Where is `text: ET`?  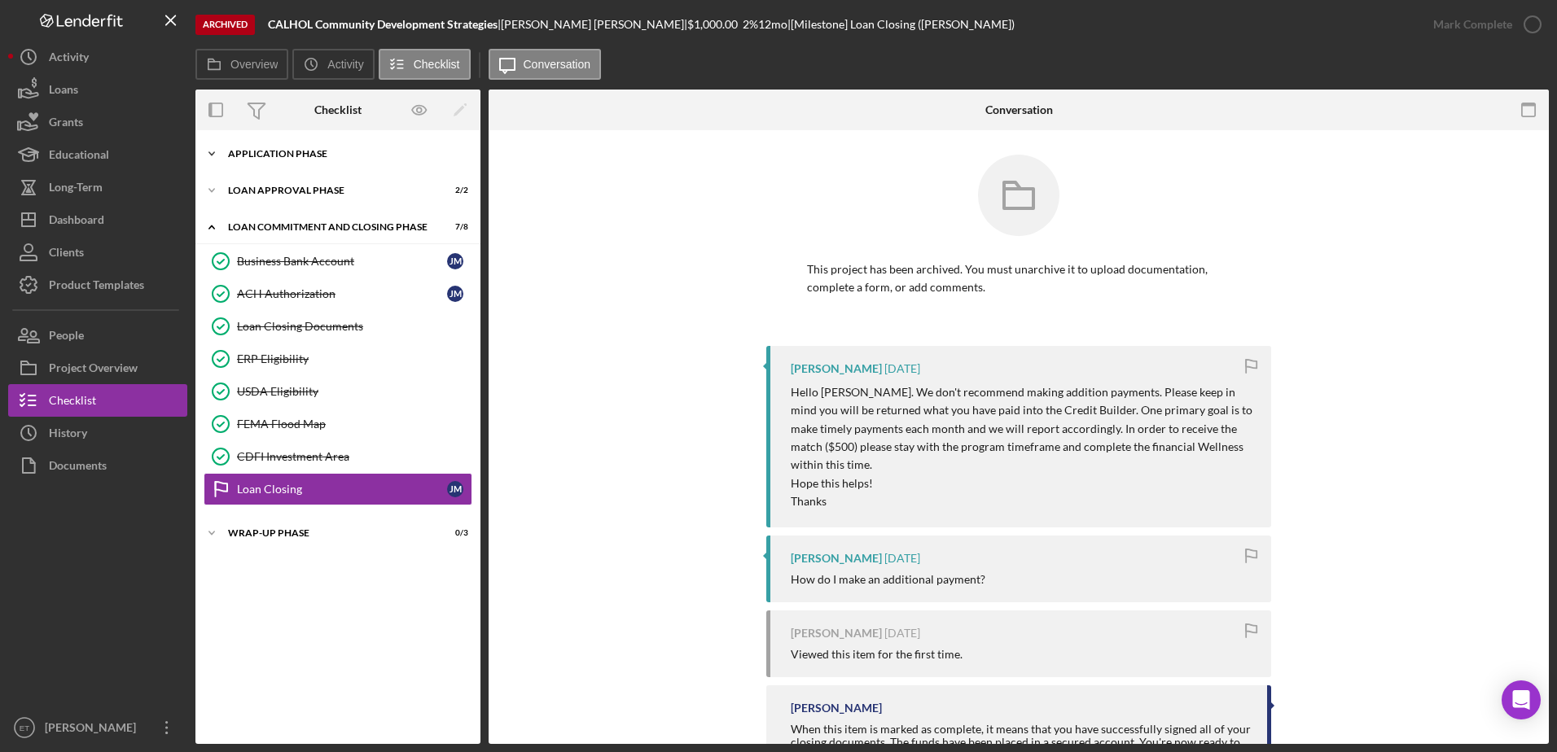 text: ET is located at coordinates (24, 728).